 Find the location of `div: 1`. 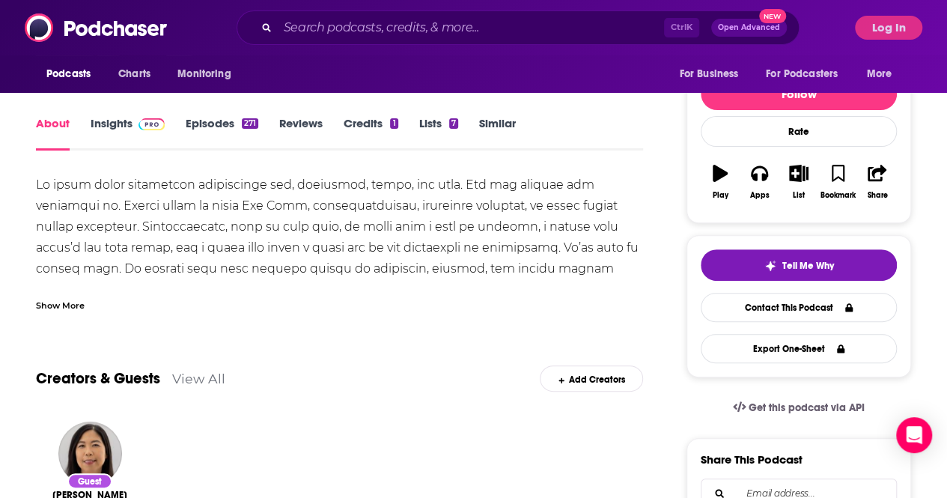

div: 1 is located at coordinates (394, 124).